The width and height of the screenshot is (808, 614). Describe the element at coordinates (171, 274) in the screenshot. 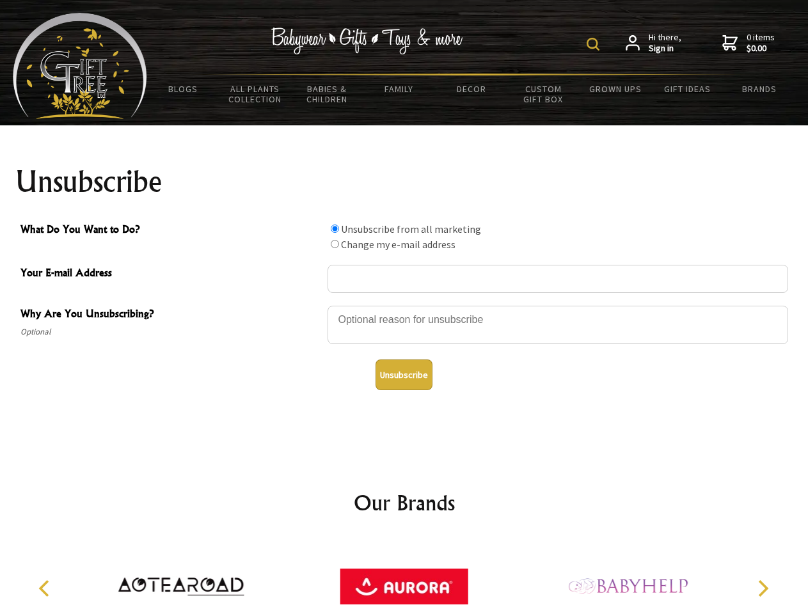

I see `span: Your E-mail Address` at that location.